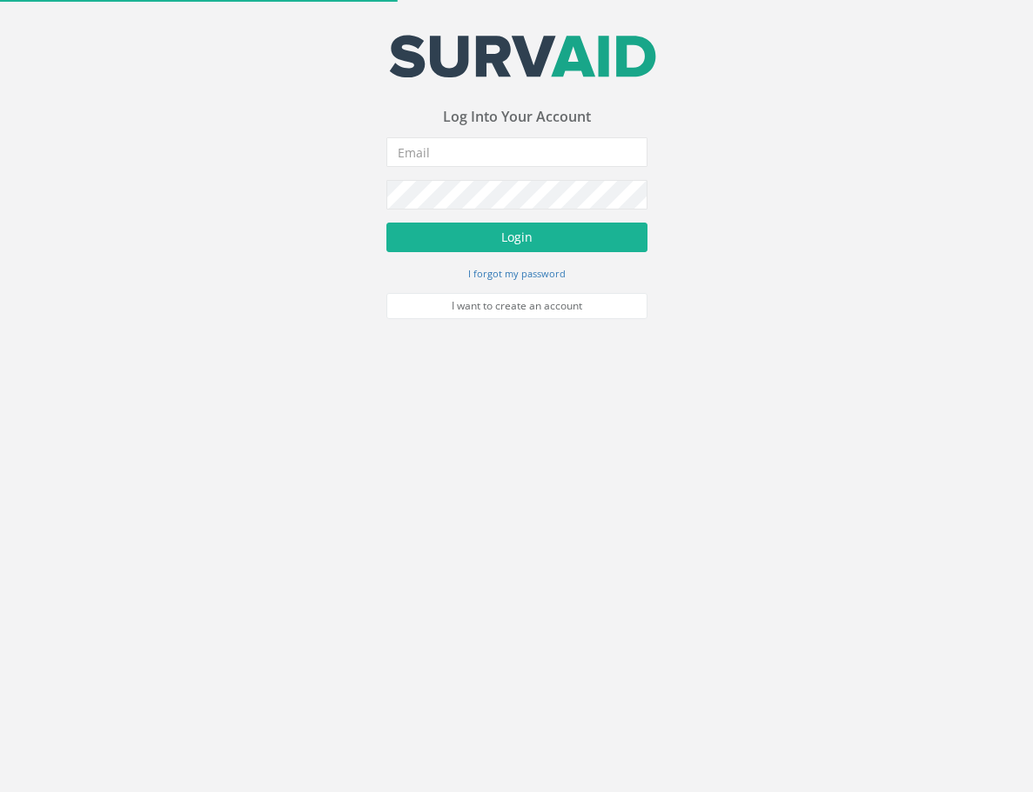  Describe the element at coordinates (517, 117) in the screenshot. I see `h3: Log Into Your Account` at that location.